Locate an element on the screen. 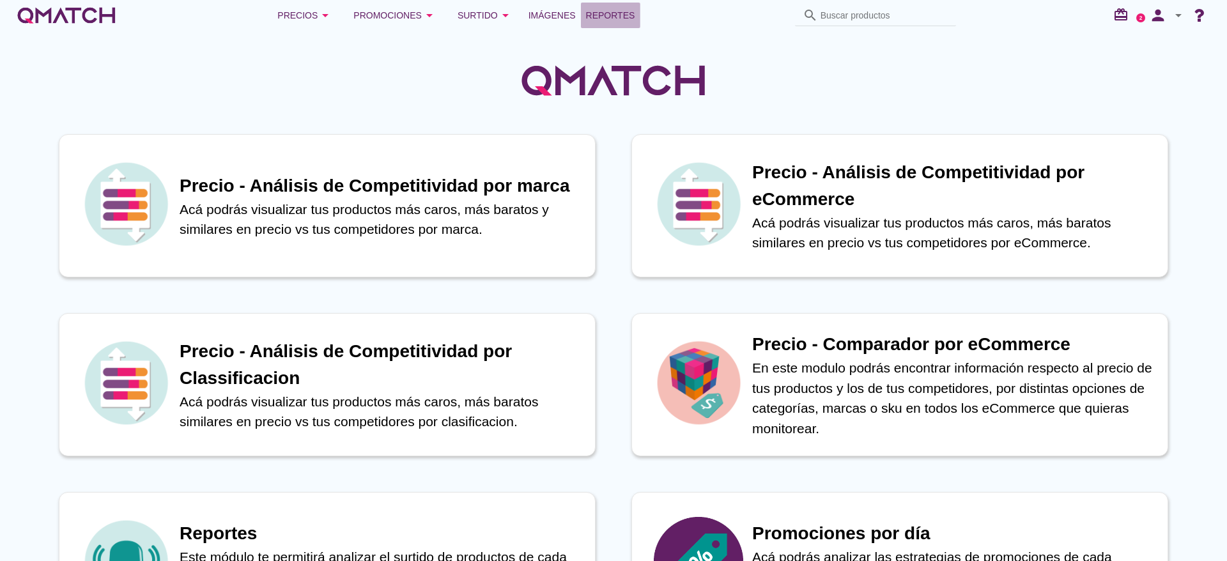 The image size is (1227, 561). span: Reportes is located at coordinates (610, 15).